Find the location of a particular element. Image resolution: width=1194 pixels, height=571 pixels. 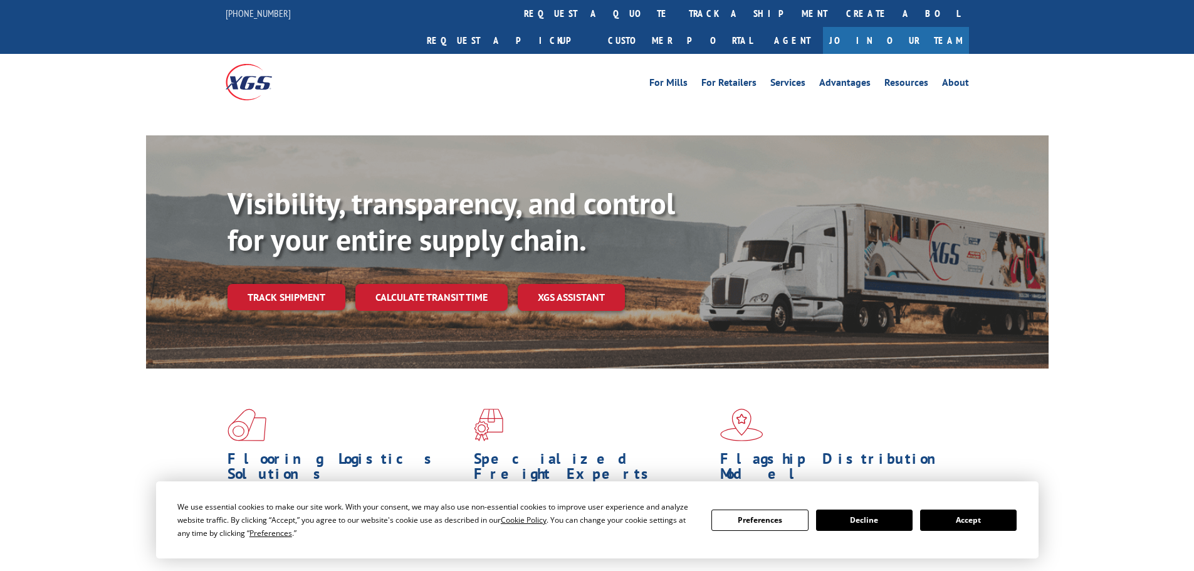

div: Cookie Consent Prompt is located at coordinates (597, 520).